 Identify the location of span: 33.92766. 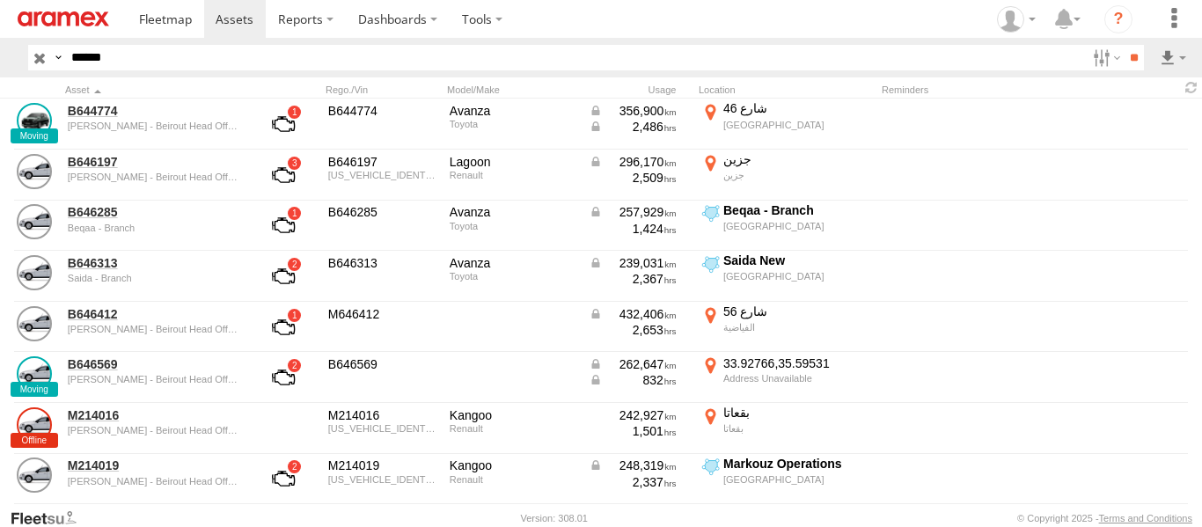
(751, 363).